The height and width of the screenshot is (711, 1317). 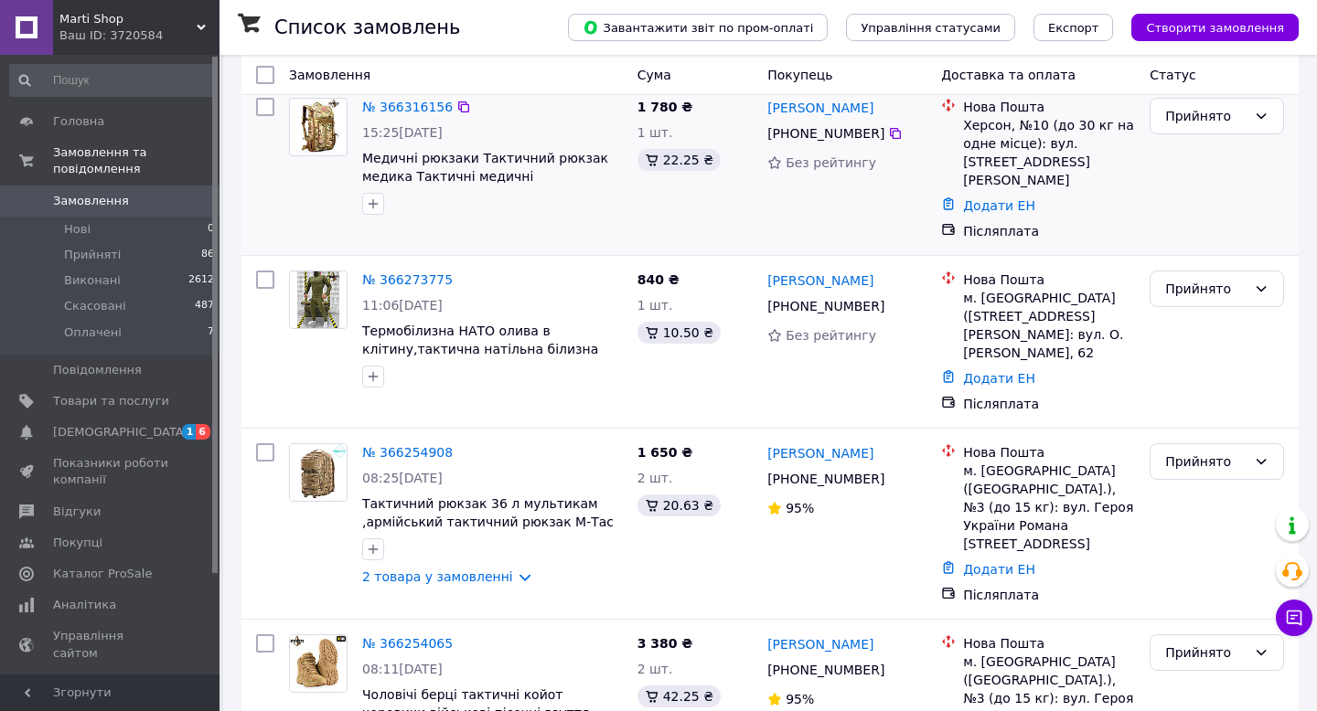 I want to click on a: № 366254065, so click(x=407, y=644).